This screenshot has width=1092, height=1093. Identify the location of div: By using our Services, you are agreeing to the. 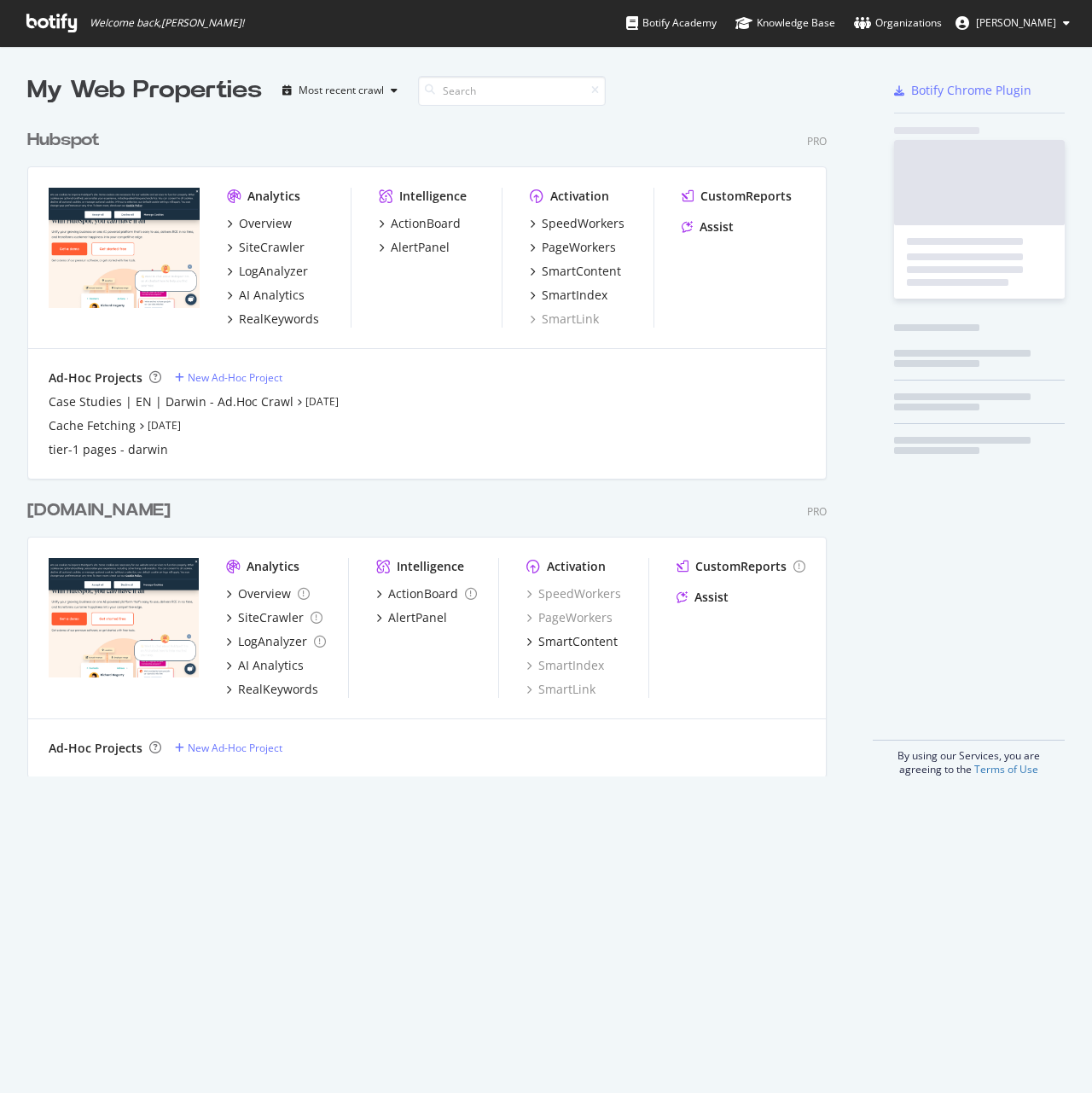
(969, 758).